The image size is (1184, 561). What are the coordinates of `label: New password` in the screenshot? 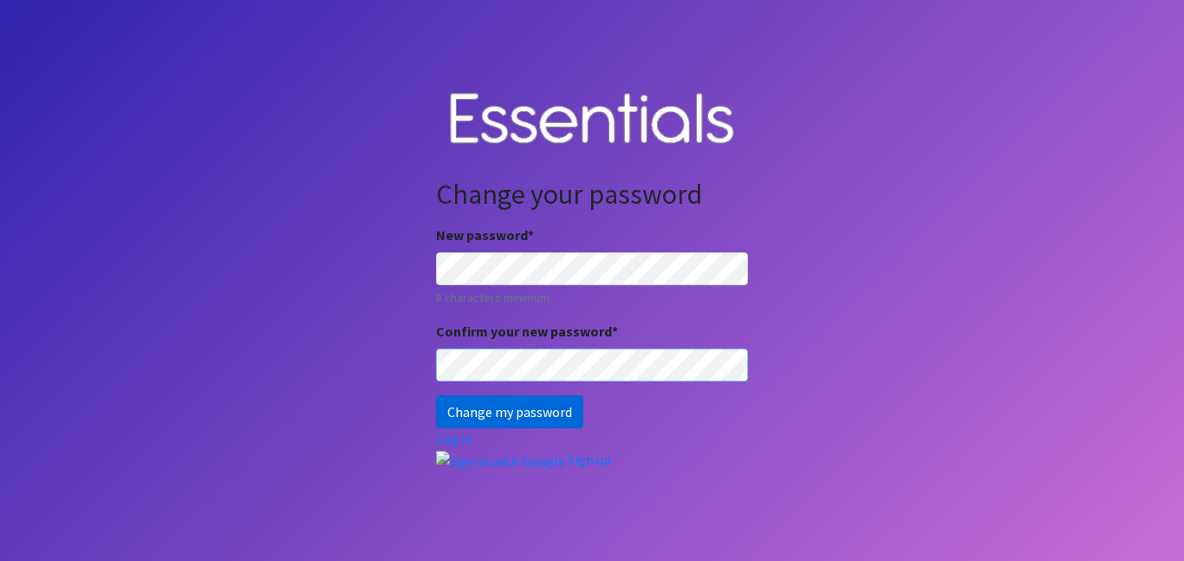 It's located at (485, 235).